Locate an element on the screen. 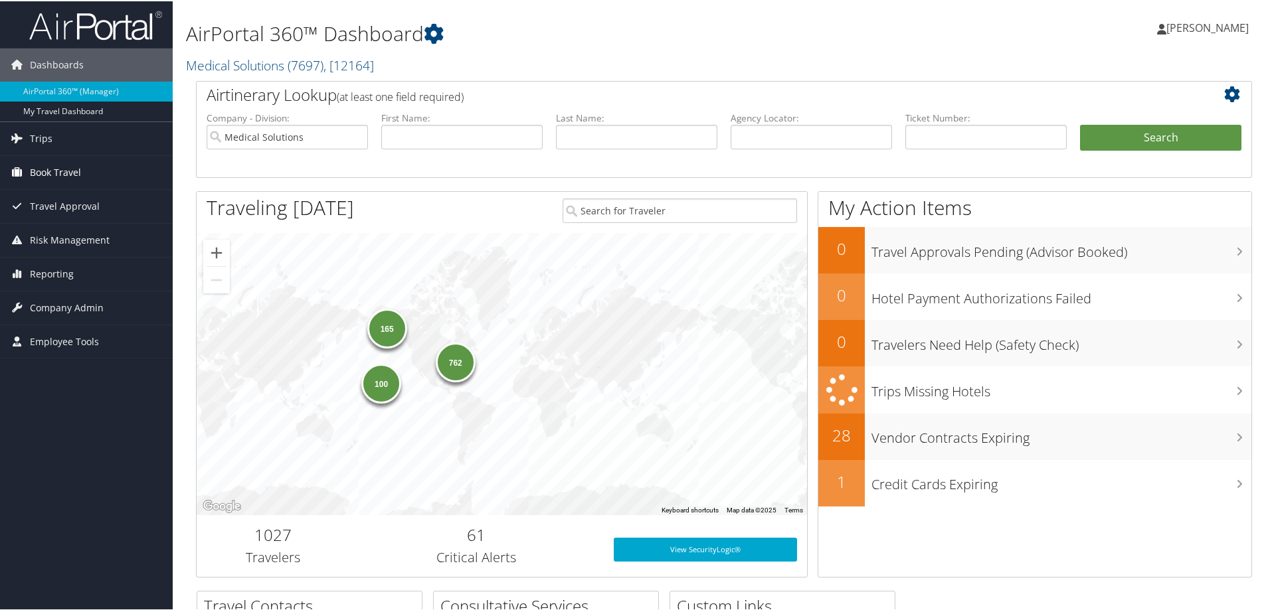 The height and width of the screenshot is (610, 1270). h2: 28 is located at coordinates (842, 434).